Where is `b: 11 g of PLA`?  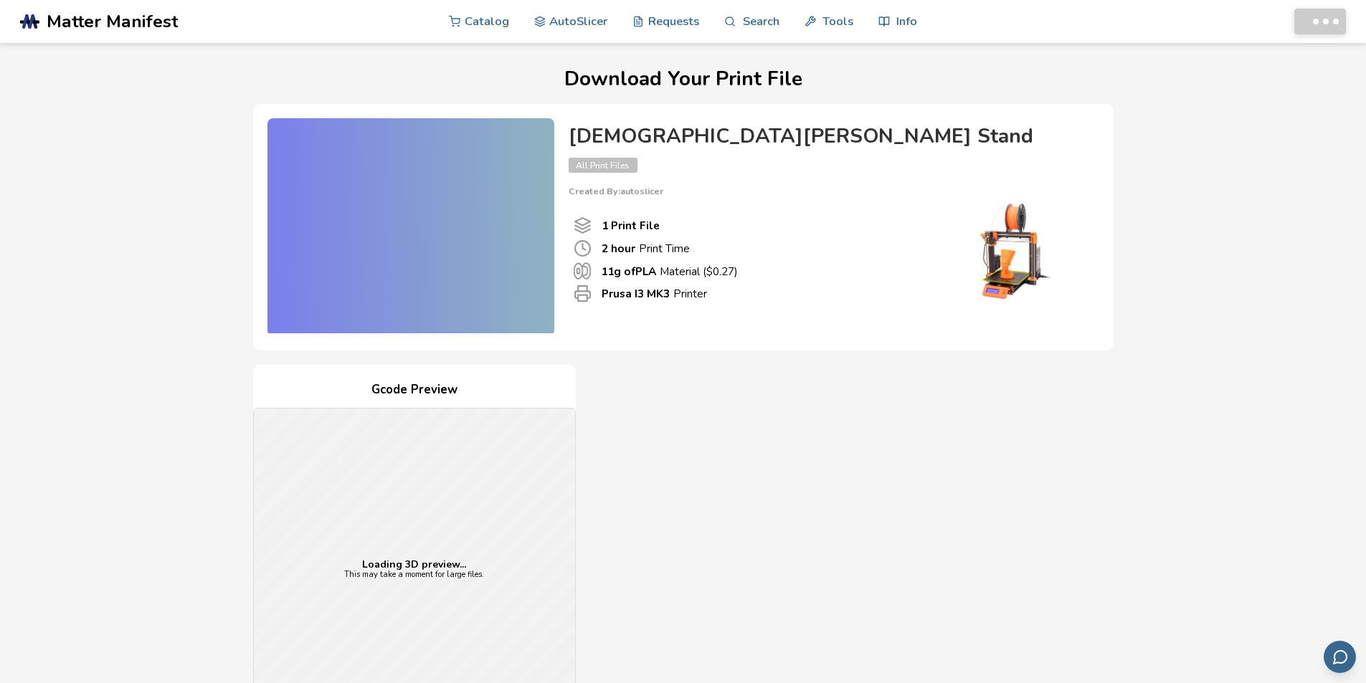 b: 11 g of PLA is located at coordinates (628, 271).